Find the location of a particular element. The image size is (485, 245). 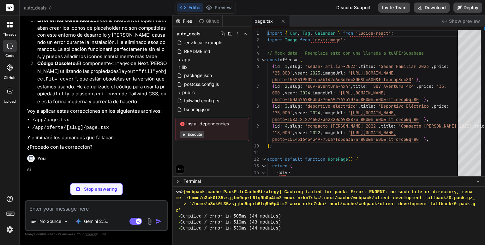

span: Car is located at coordinates (294, 33).